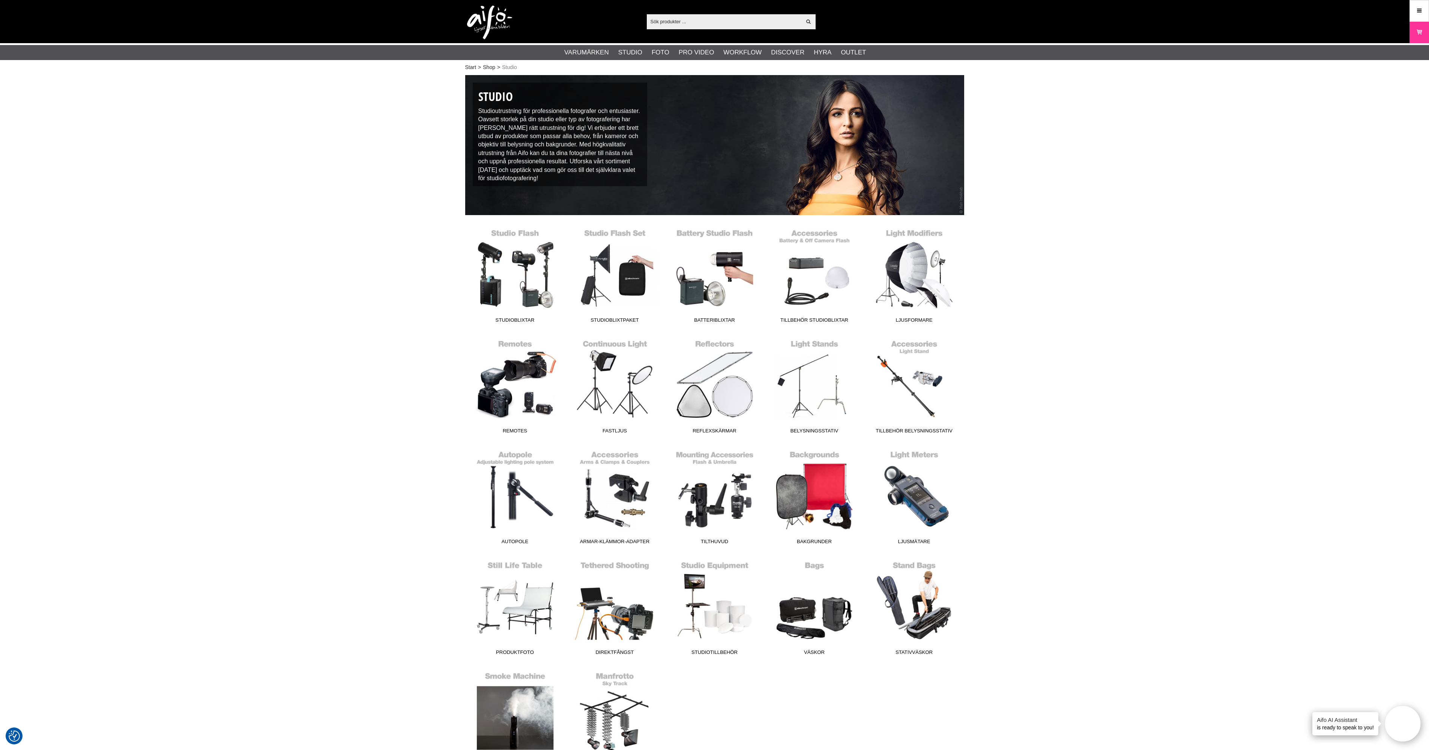  What do you see at coordinates (560, 134) in the screenshot?
I see `div: Studioutrustning för professionella fotografer och entusiaster. Oavsett storlek på din studio ell...` at bounding box center [560, 134].